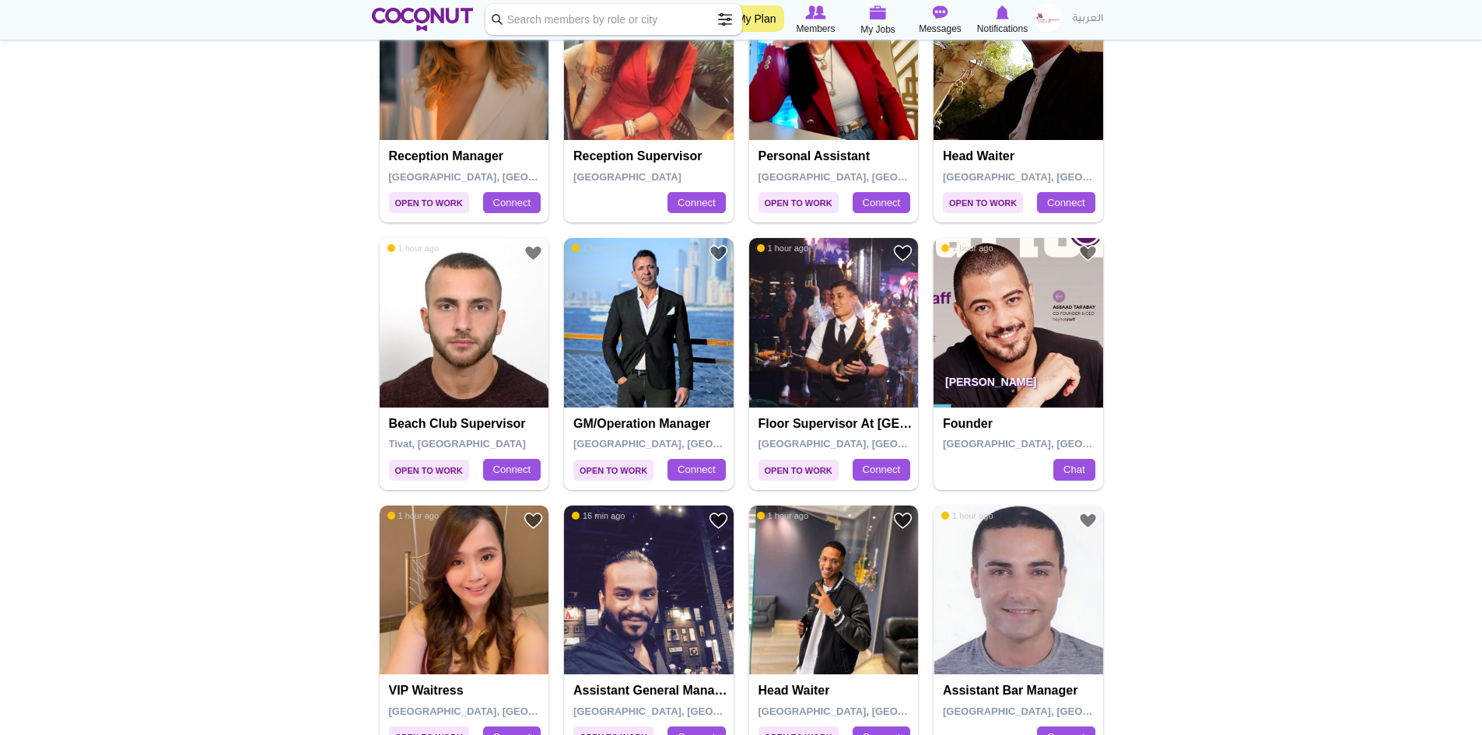  What do you see at coordinates (1020, 424) in the screenshot?
I see `h4: Founder` at bounding box center [1020, 424].